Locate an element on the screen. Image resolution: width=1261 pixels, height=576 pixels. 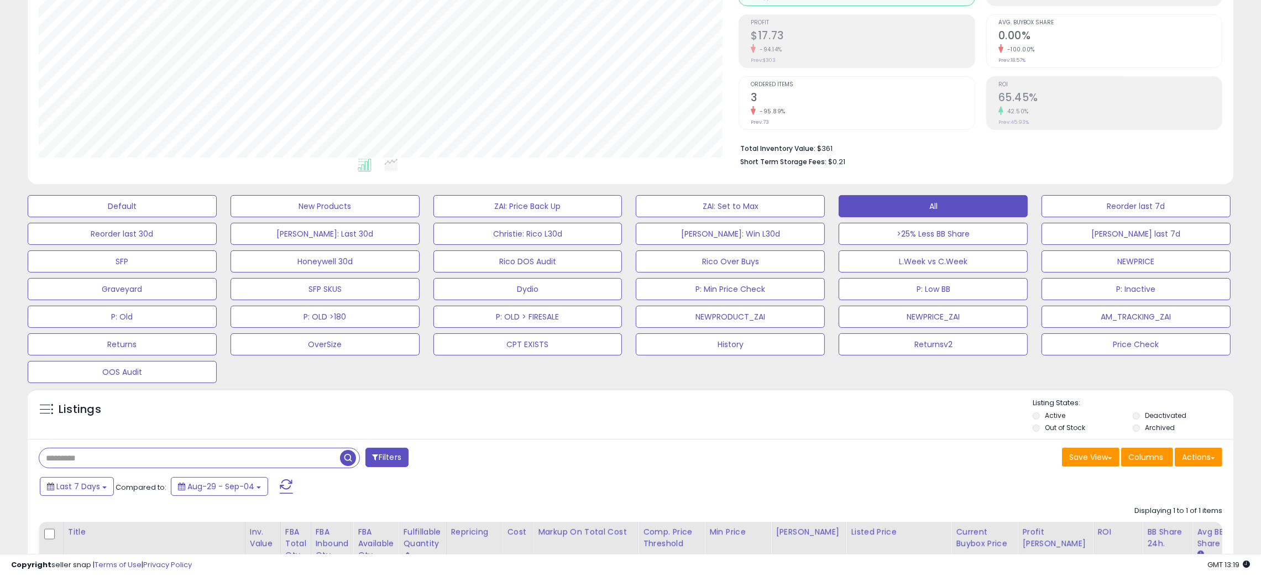
button: Default is located at coordinates (122, 206).